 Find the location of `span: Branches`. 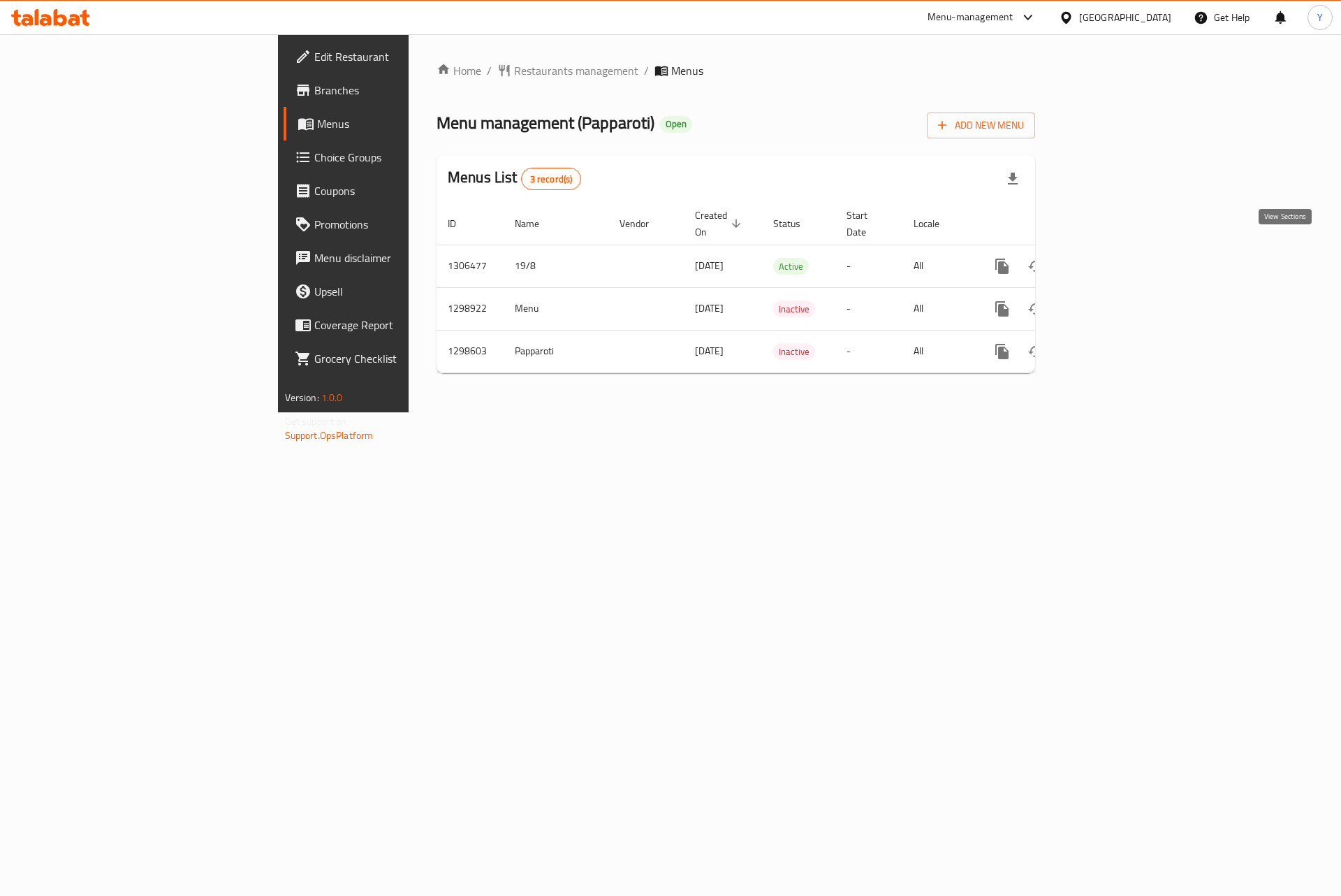

span: Branches is located at coordinates (402, 90).